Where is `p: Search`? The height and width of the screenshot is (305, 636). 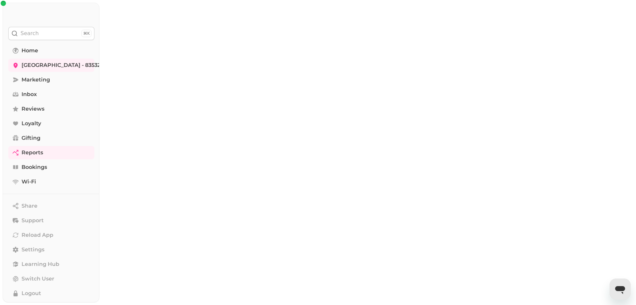
p: Search is located at coordinates (29, 33).